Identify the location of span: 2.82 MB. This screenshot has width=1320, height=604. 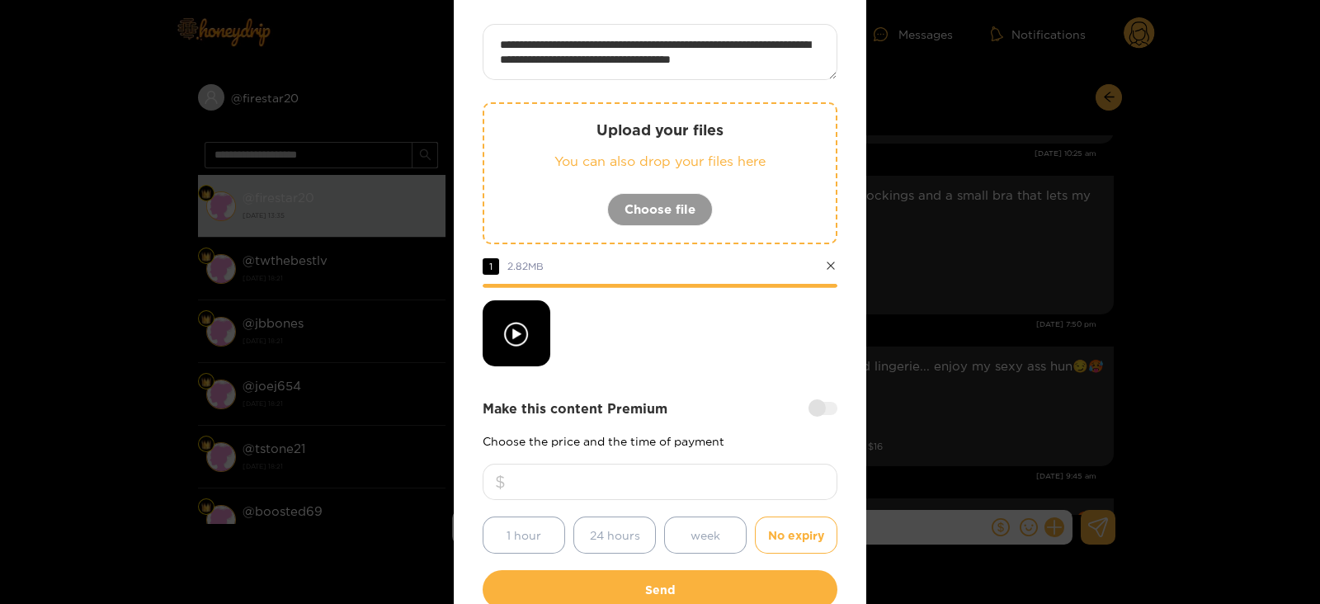
(526, 266).